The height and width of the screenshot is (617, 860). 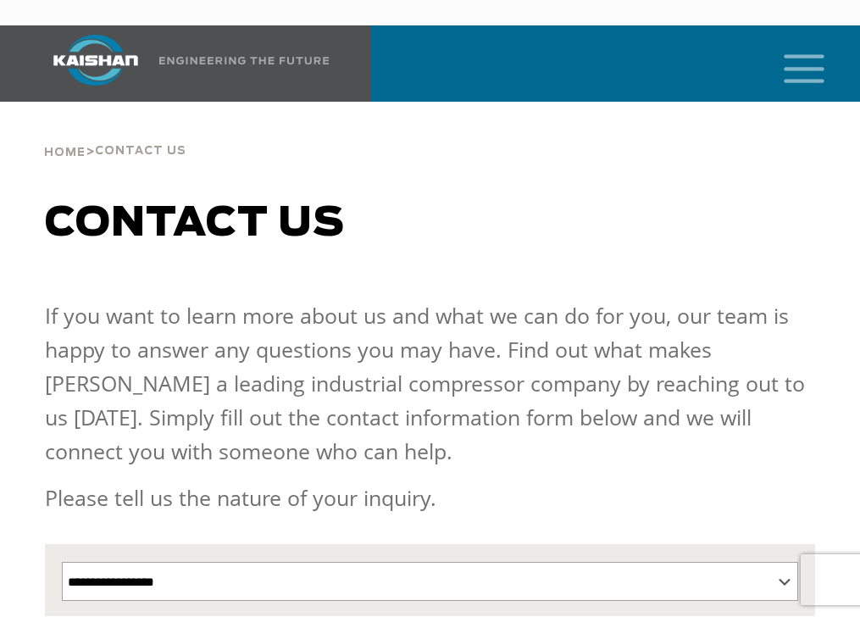 What do you see at coordinates (96, 60) in the screenshot?
I see `img: kaishan logo` at bounding box center [96, 60].